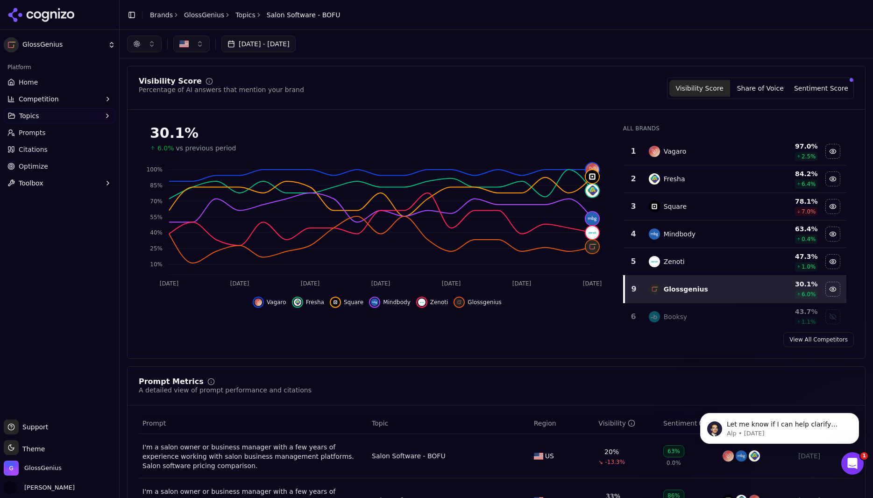  I want to click on a: Home, so click(59, 82).